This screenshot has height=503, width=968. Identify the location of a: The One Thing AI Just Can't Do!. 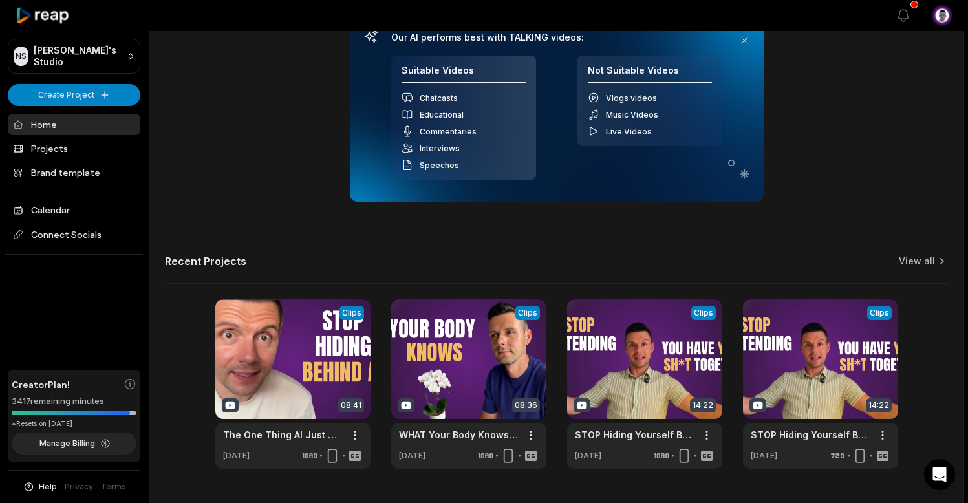
(283, 435).